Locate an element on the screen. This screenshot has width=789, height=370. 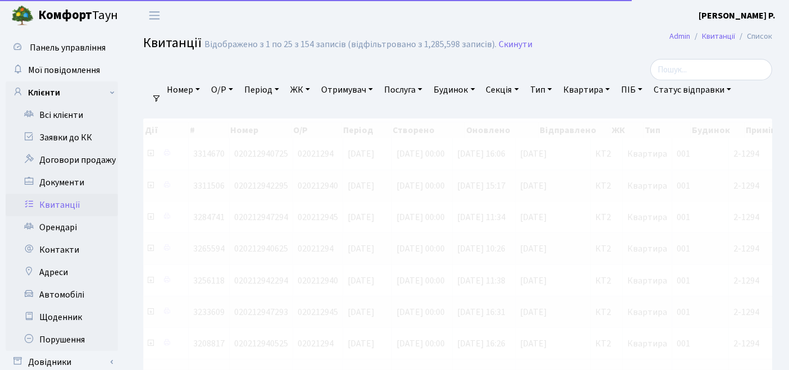
a: Щоденник is located at coordinates (62, 317).